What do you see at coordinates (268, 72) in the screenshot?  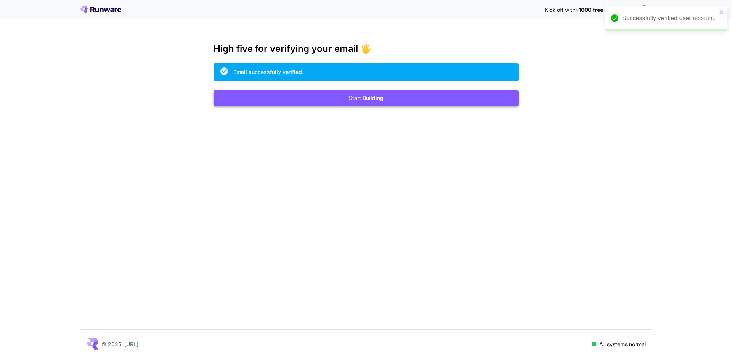 I see `div: Email successfully verified.` at bounding box center [268, 72].